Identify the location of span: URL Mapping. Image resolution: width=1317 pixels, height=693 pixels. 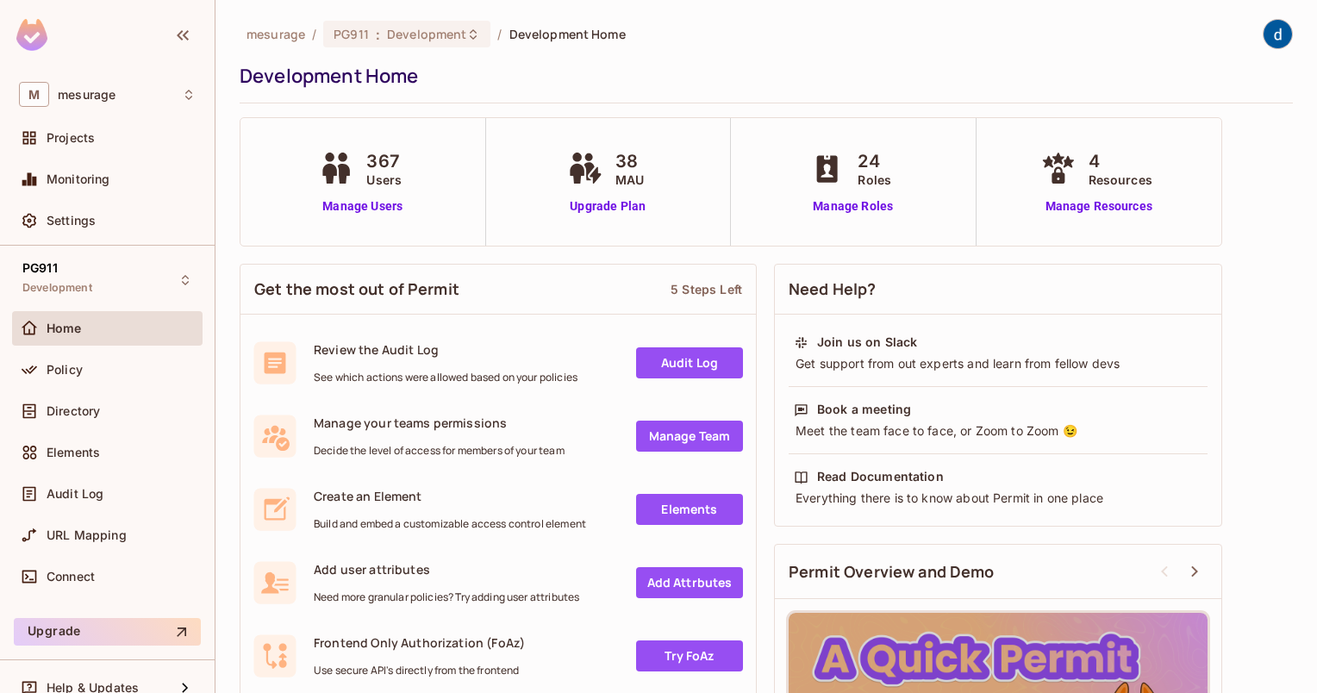
(86, 535).